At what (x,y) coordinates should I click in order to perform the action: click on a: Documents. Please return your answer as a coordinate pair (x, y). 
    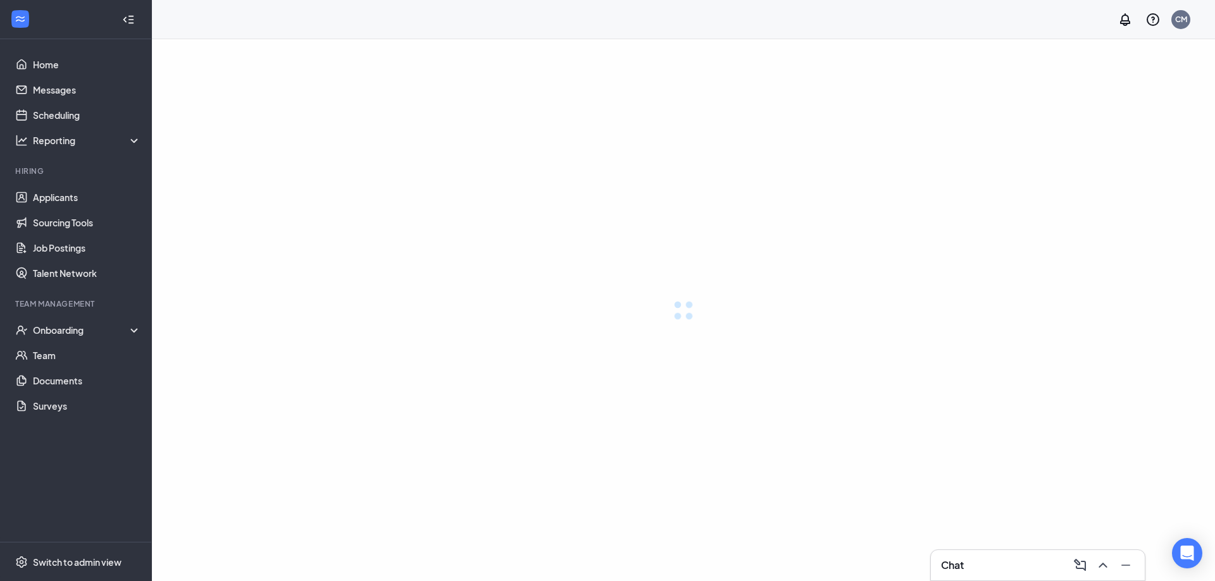
    Looking at the image, I should click on (87, 381).